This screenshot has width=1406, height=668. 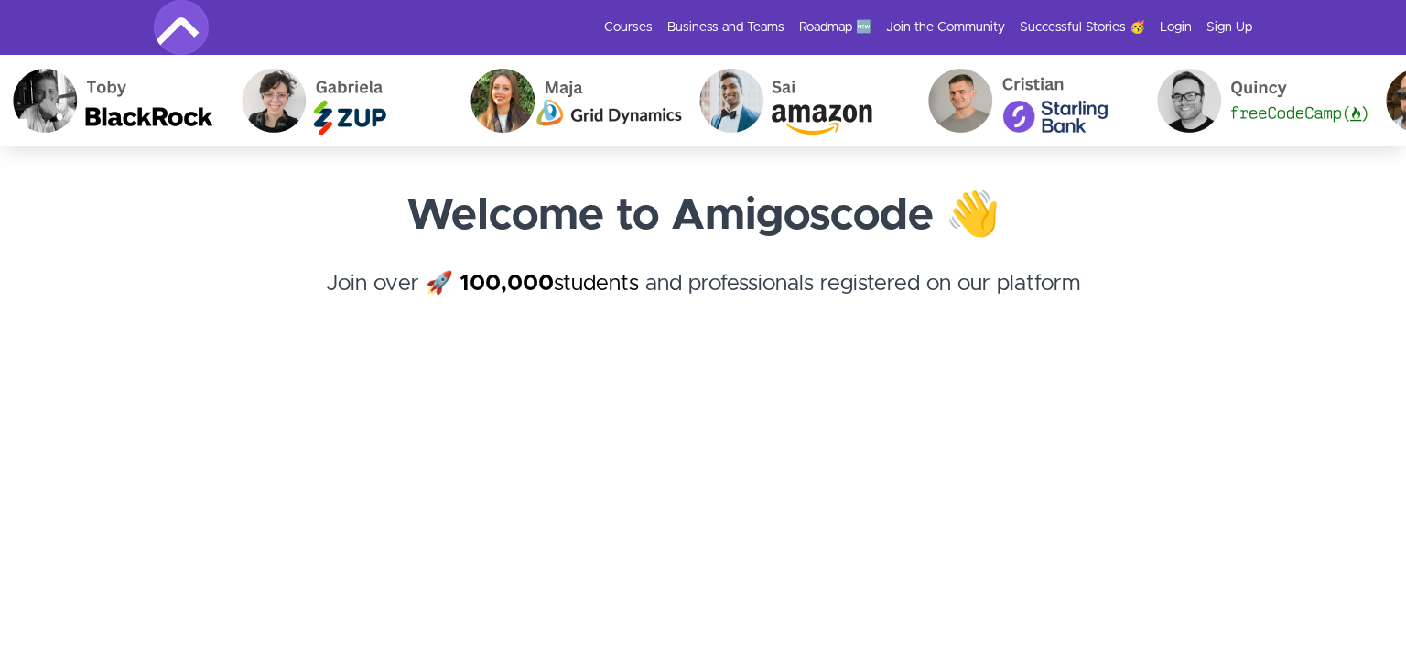 I want to click on a: Join the Community, so click(x=946, y=27).